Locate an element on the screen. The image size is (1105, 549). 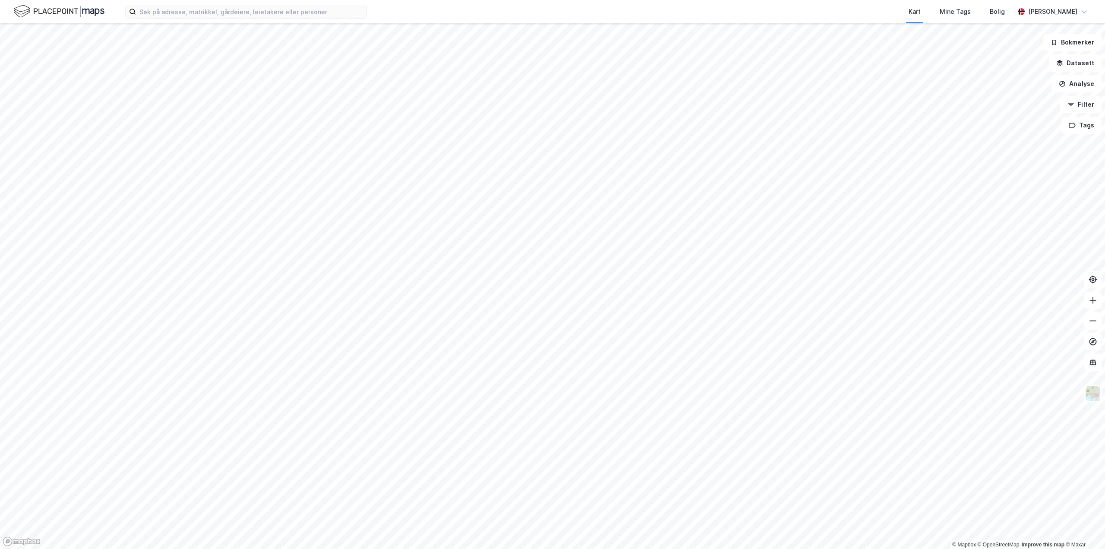
button: Datasett is located at coordinates (1075, 63).